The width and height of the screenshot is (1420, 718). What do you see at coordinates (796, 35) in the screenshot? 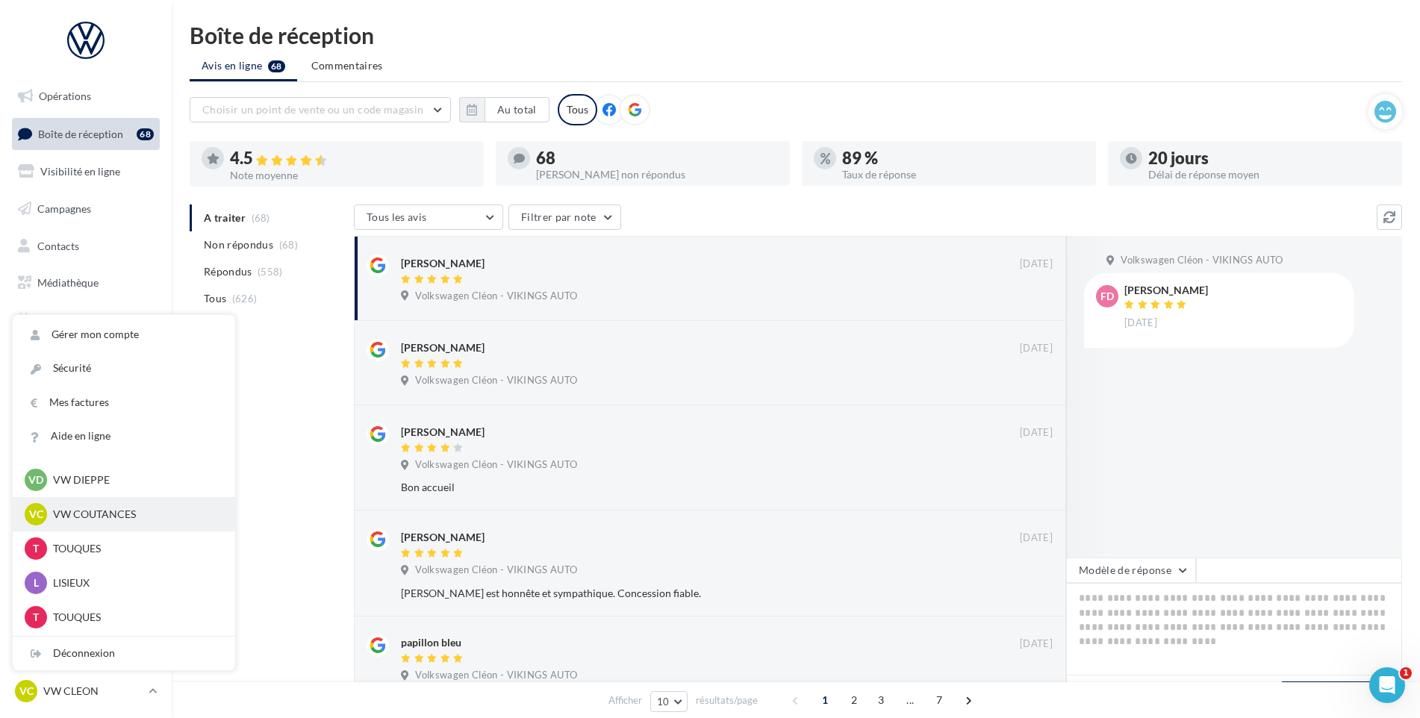
I see `div: Boîte de réception` at bounding box center [796, 35].